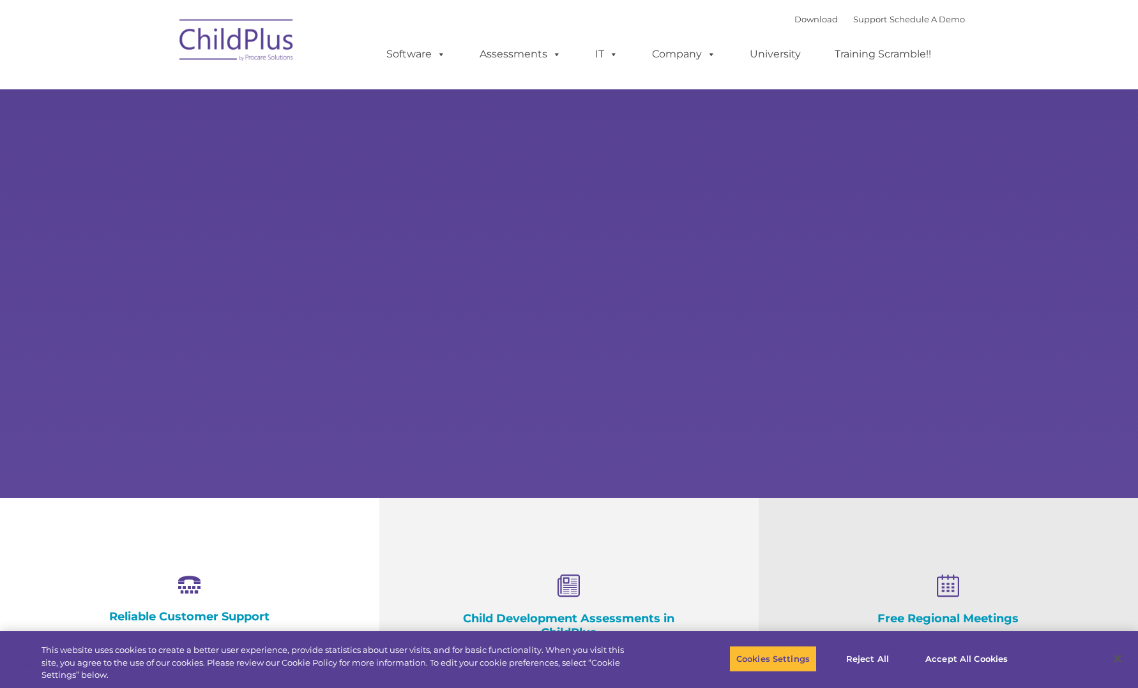 The height and width of the screenshot is (688, 1138). I want to click on a: Support, so click(870, 19).